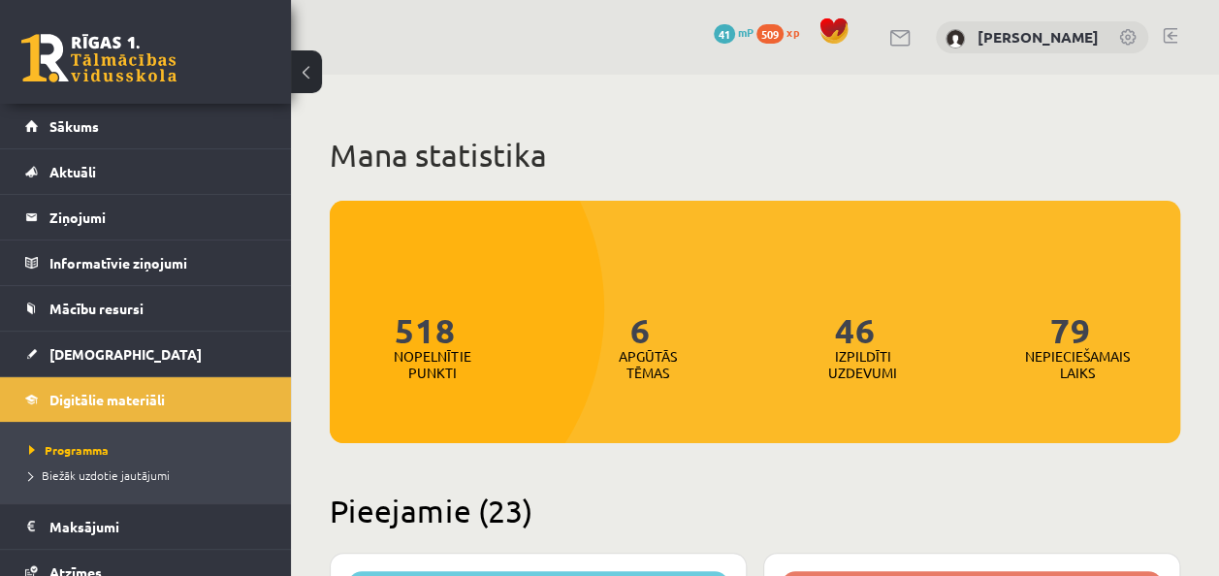  What do you see at coordinates (150, 475) in the screenshot?
I see `a: Biežāk uzdotie jautājumi` at bounding box center [150, 475].